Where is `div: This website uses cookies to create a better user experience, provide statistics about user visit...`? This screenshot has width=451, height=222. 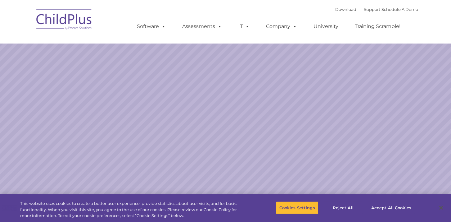 div: This website uses cookies to create a better user experience, provide statistics about user visit... is located at coordinates (134, 209).